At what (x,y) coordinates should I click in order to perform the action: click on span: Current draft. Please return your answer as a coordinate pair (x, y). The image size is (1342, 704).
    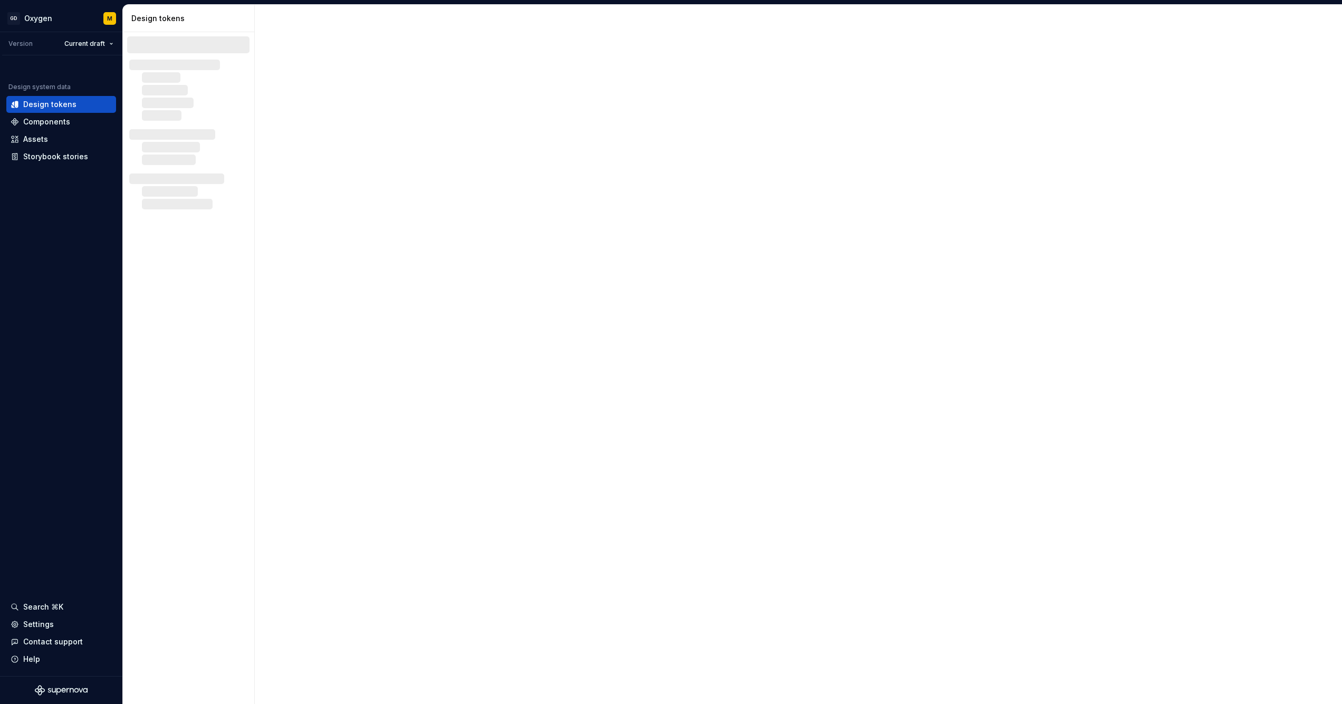
    Looking at the image, I should click on (84, 44).